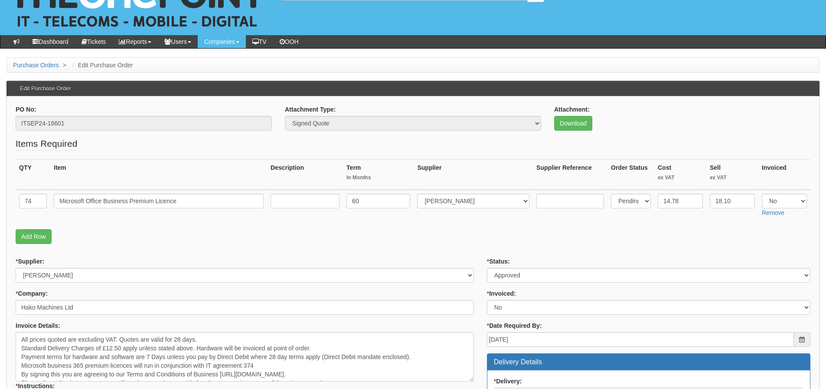  What do you see at coordinates (259, 42) in the screenshot?
I see `a: TV` at bounding box center [259, 42].